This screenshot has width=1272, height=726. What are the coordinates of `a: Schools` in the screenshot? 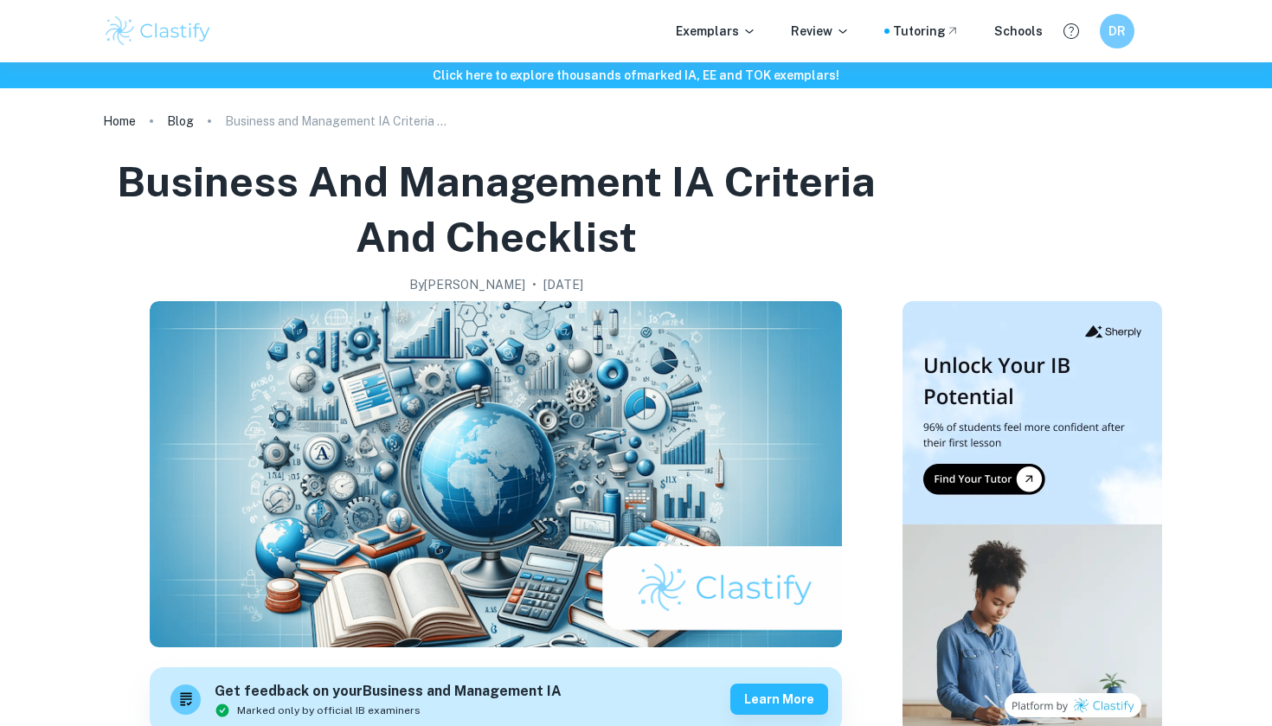 It's located at (1019, 31).